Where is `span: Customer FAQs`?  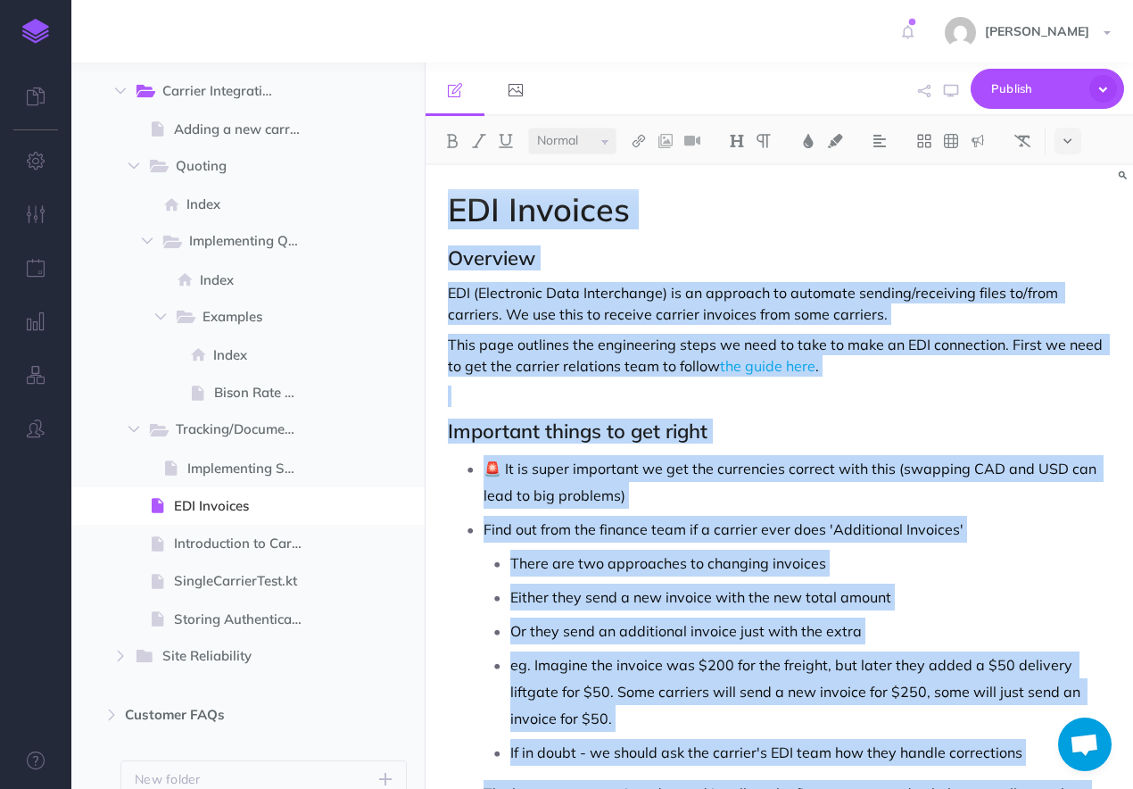 span: Customer FAQs is located at coordinates (210, 715).